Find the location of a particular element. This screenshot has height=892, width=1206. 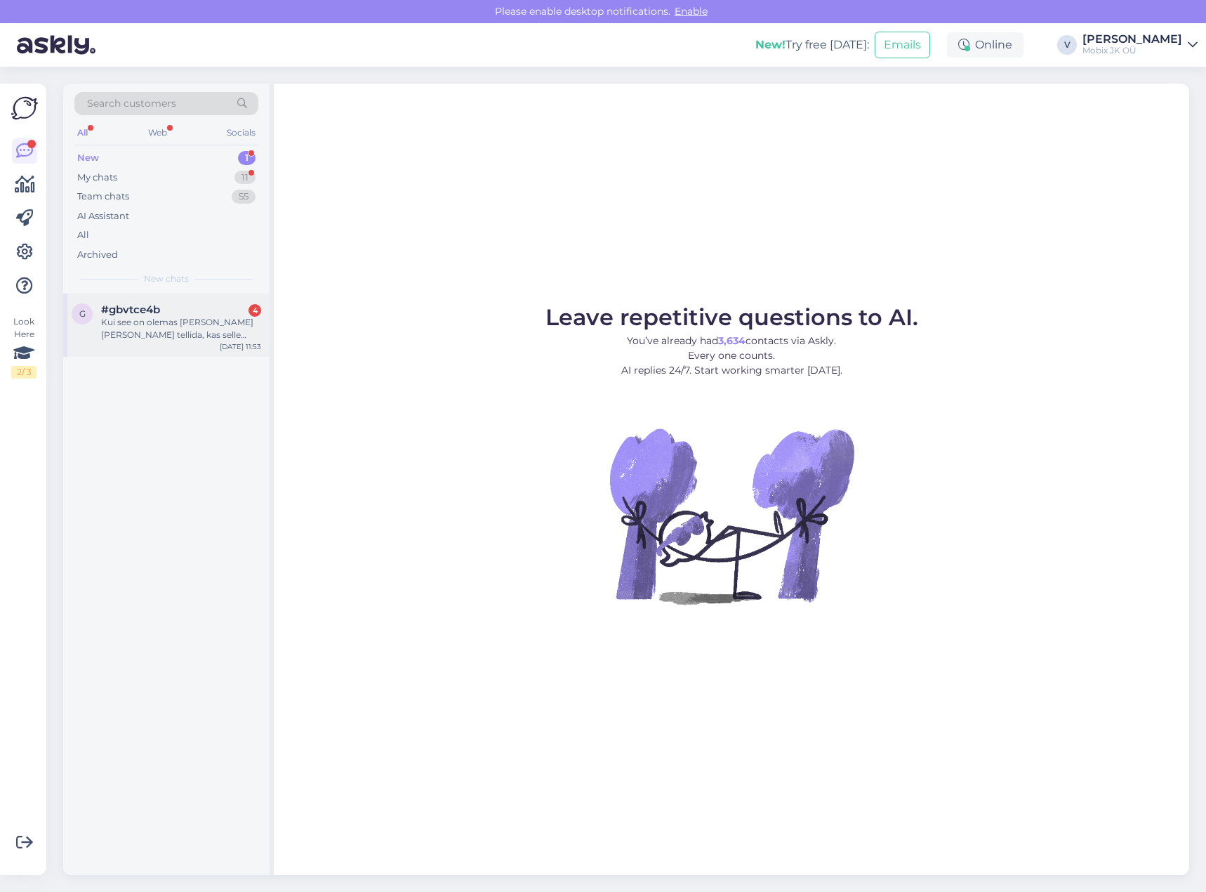

div: 11 is located at coordinates (245, 178).